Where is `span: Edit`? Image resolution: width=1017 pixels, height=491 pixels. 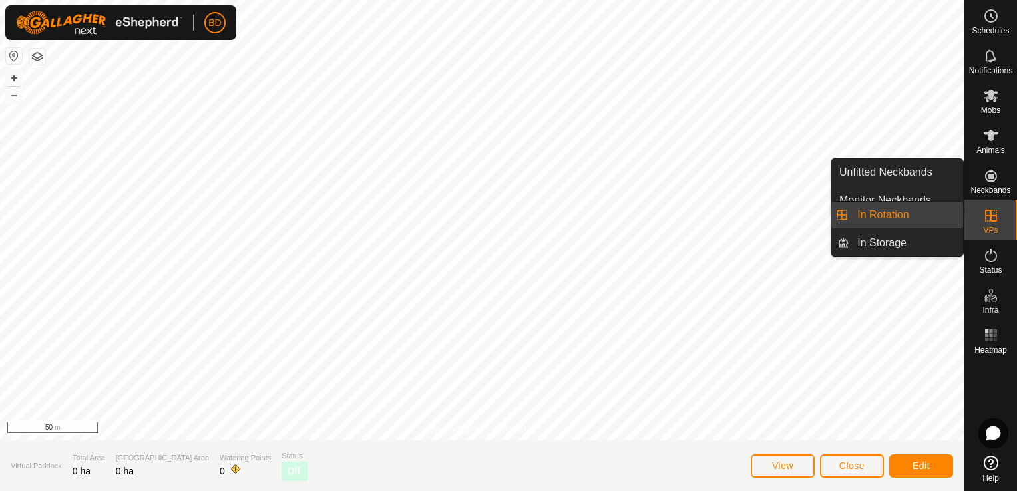
span: Edit is located at coordinates (921, 466).